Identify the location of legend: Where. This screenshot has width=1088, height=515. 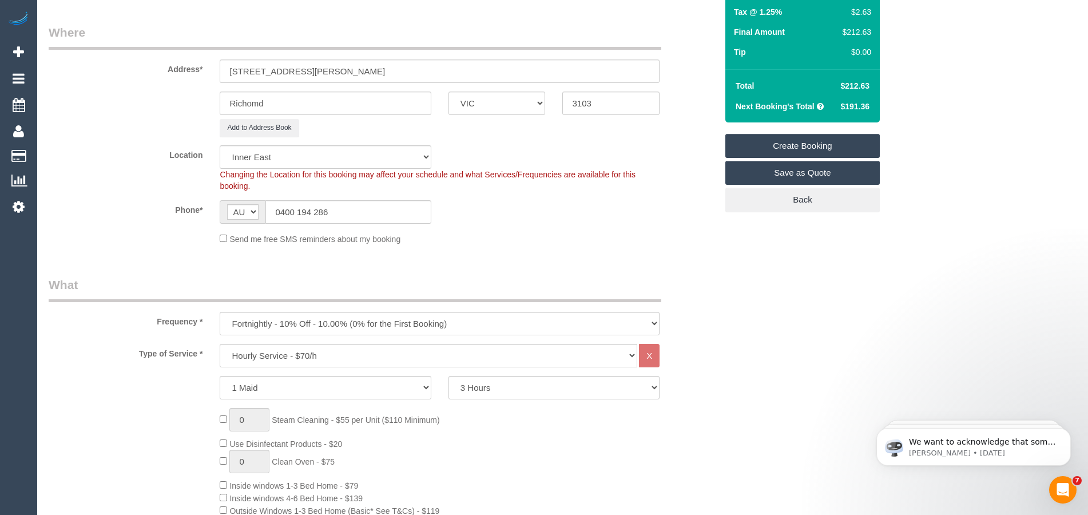
(355, 37).